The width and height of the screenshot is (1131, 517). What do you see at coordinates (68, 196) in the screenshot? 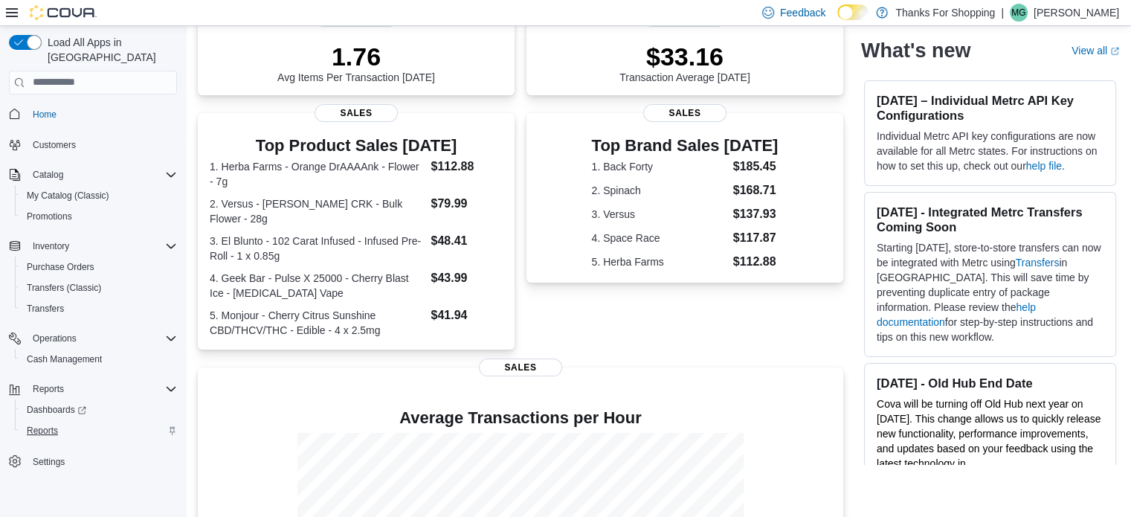
I see `span: My Catalog (Classic)` at bounding box center [68, 196].